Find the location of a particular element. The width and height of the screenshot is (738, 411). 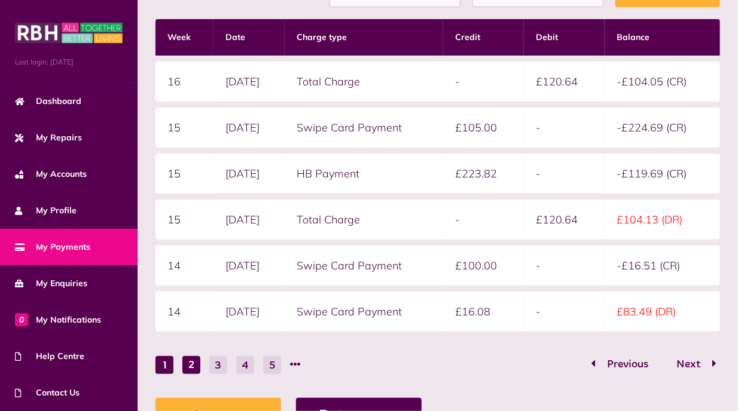

th: Credit is located at coordinates (483, 37).